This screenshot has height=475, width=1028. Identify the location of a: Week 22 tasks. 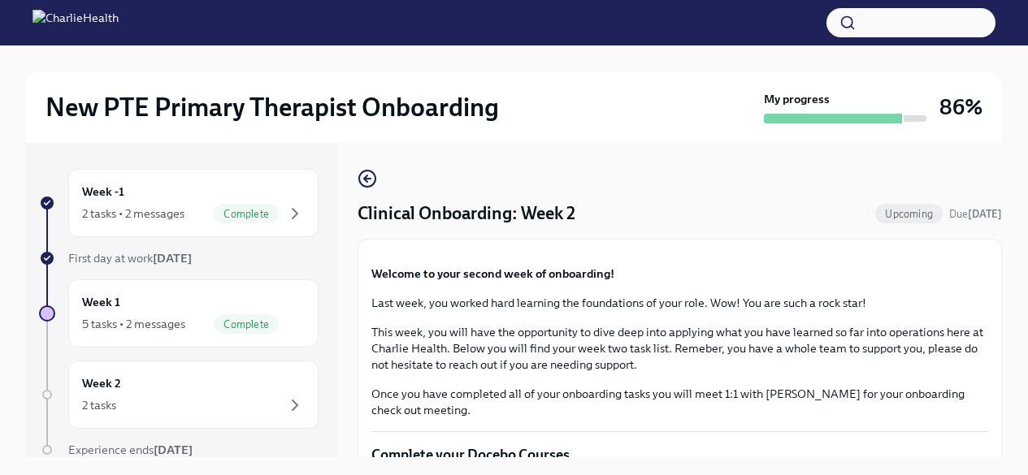
(179, 395).